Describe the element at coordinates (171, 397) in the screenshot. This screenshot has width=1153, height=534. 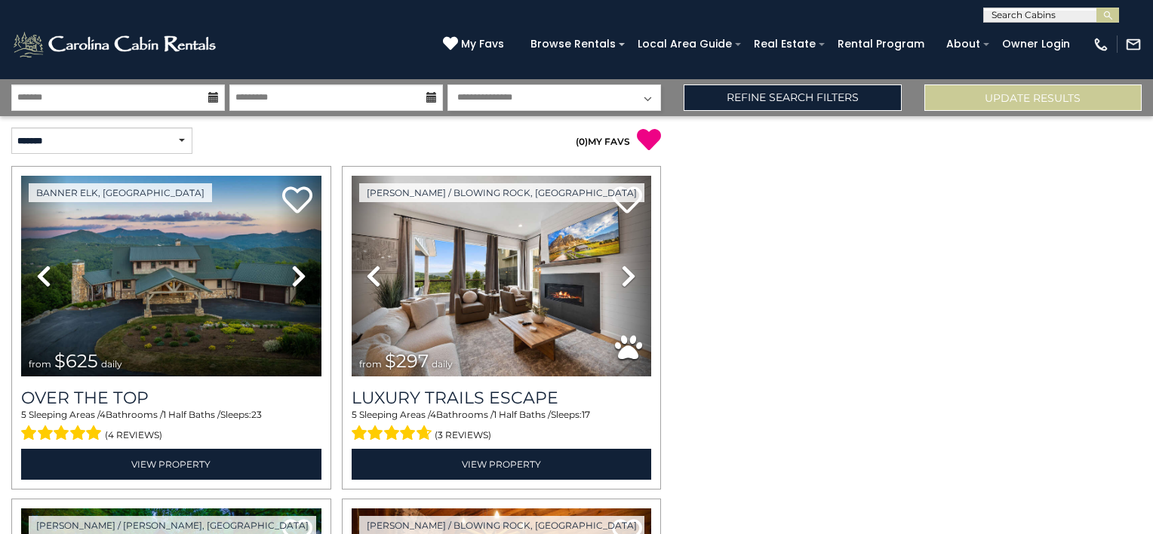
I see `a: Over The Top` at that location.